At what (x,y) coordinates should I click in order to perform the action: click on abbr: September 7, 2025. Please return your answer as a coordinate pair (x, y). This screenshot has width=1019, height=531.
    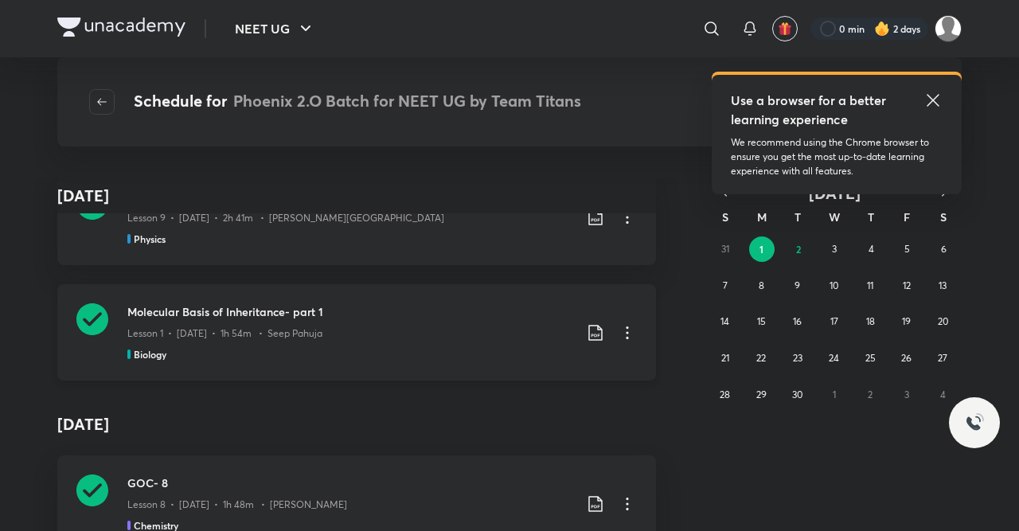
    Looking at the image, I should click on (725, 285).